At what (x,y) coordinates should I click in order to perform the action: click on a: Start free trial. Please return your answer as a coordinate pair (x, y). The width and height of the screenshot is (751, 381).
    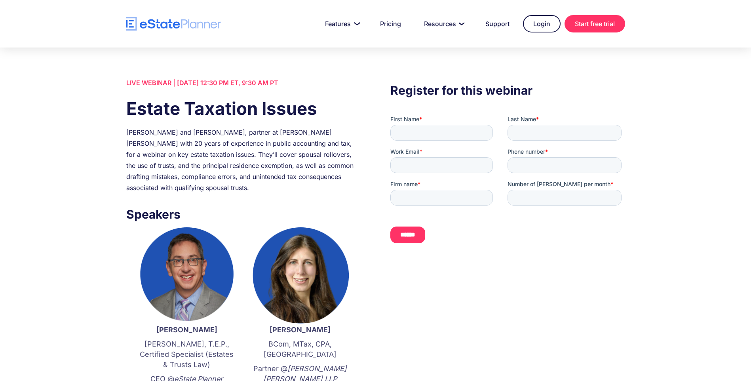
    Looking at the image, I should click on (595, 24).